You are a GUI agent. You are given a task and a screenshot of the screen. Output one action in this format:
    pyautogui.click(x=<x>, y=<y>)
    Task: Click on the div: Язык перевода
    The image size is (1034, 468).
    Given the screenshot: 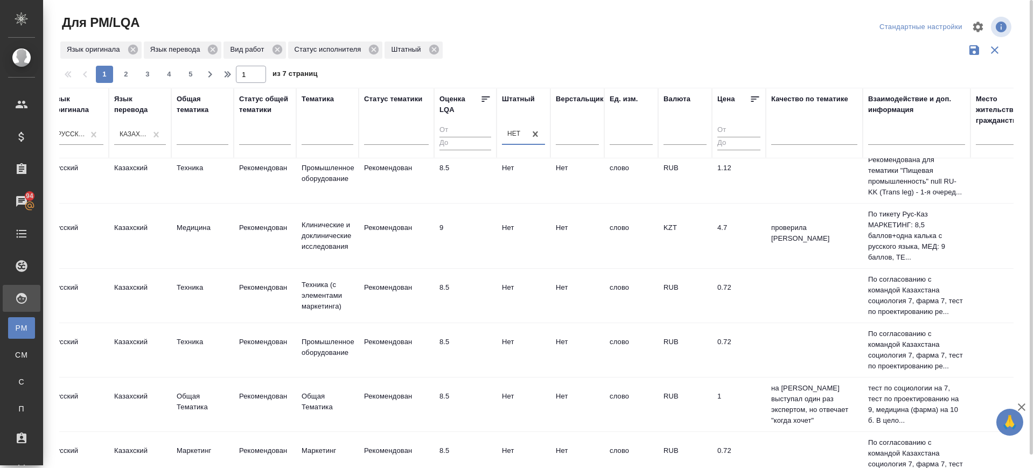 What is the action you would take?
    pyautogui.click(x=140, y=104)
    